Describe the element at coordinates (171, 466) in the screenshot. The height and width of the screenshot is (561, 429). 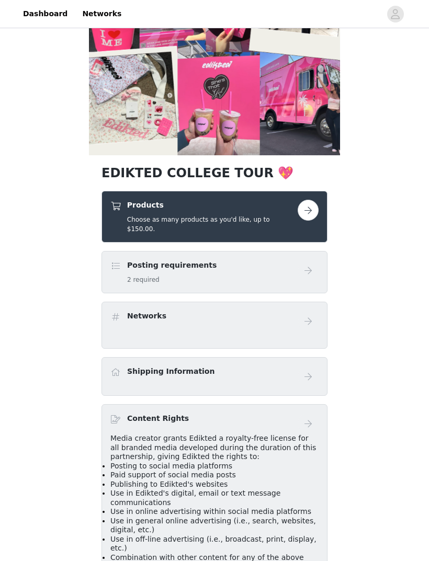
I see `span: Posting to social media platforms` at that location.